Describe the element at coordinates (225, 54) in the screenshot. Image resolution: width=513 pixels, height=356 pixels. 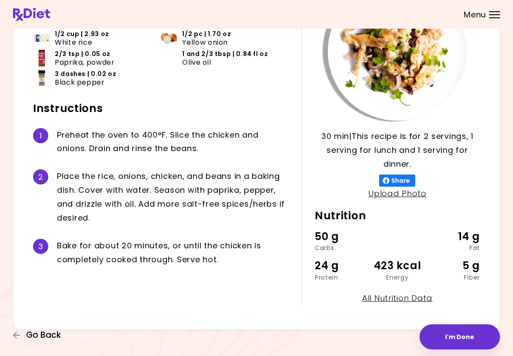
I see `span: 1 and 2/3 tbsp | 0.84 fl oz` at that location.